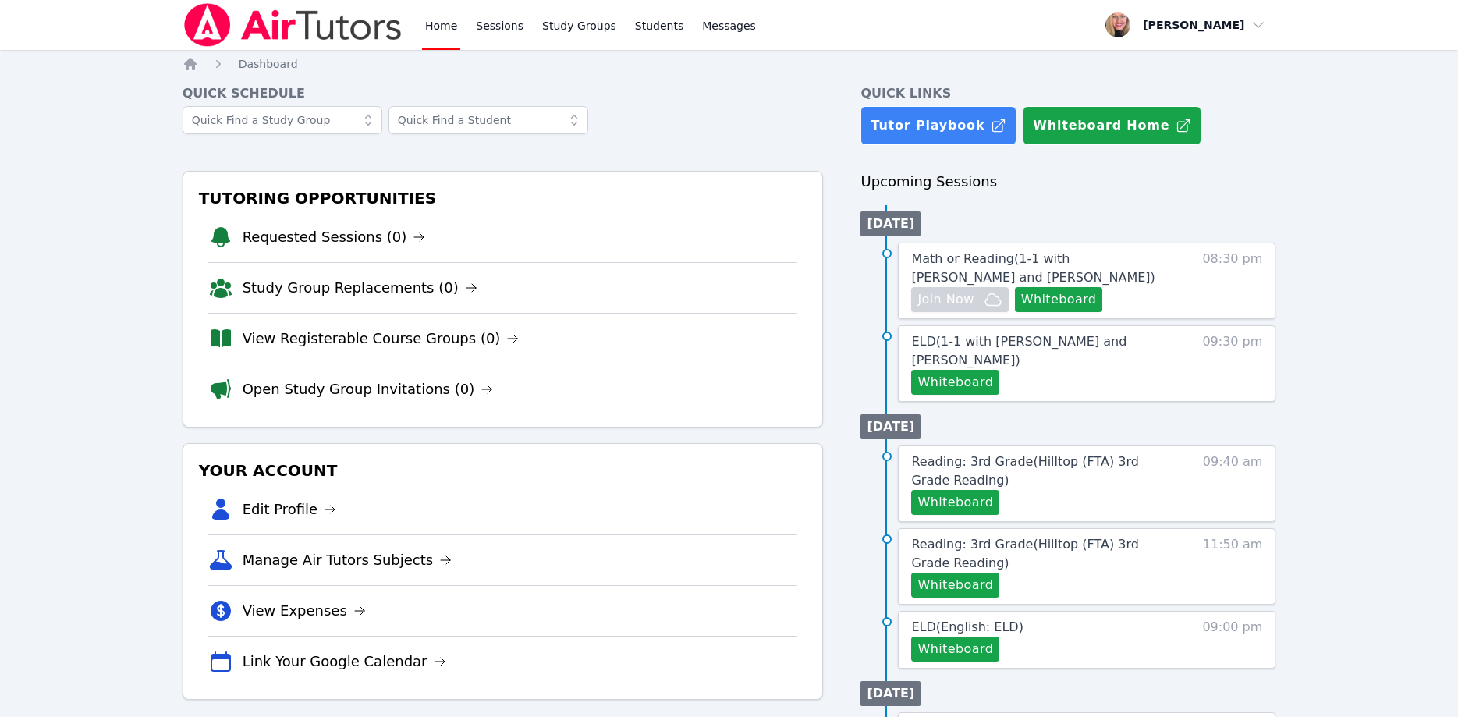  Describe the element at coordinates (960, 300) in the screenshot. I see `button: Join Now` at that location.